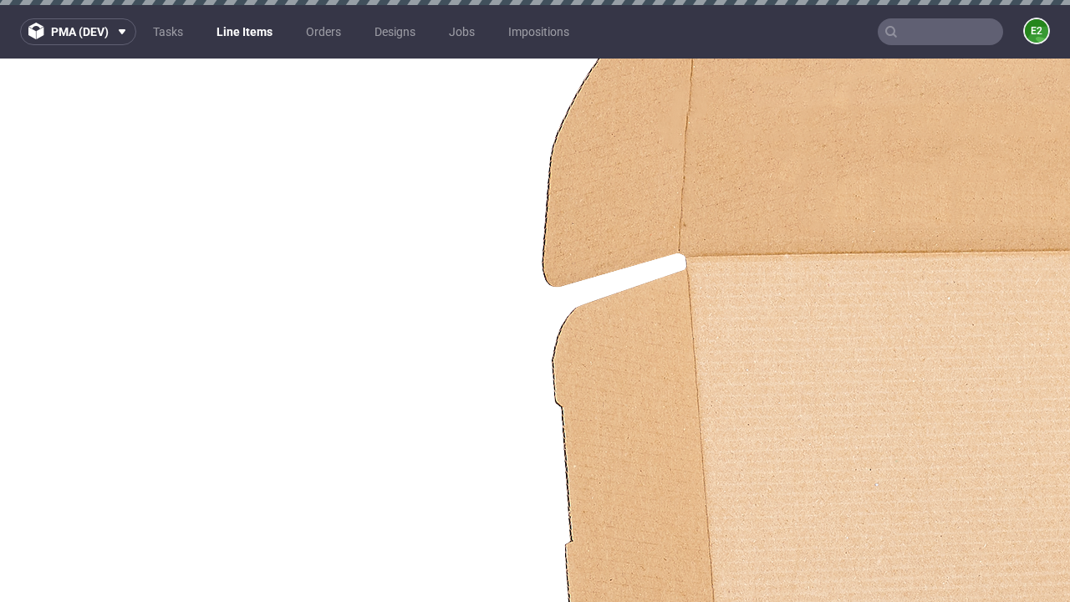 The width and height of the screenshot is (1070, 602). I want to click on a: Line Items, so click(244, 32).